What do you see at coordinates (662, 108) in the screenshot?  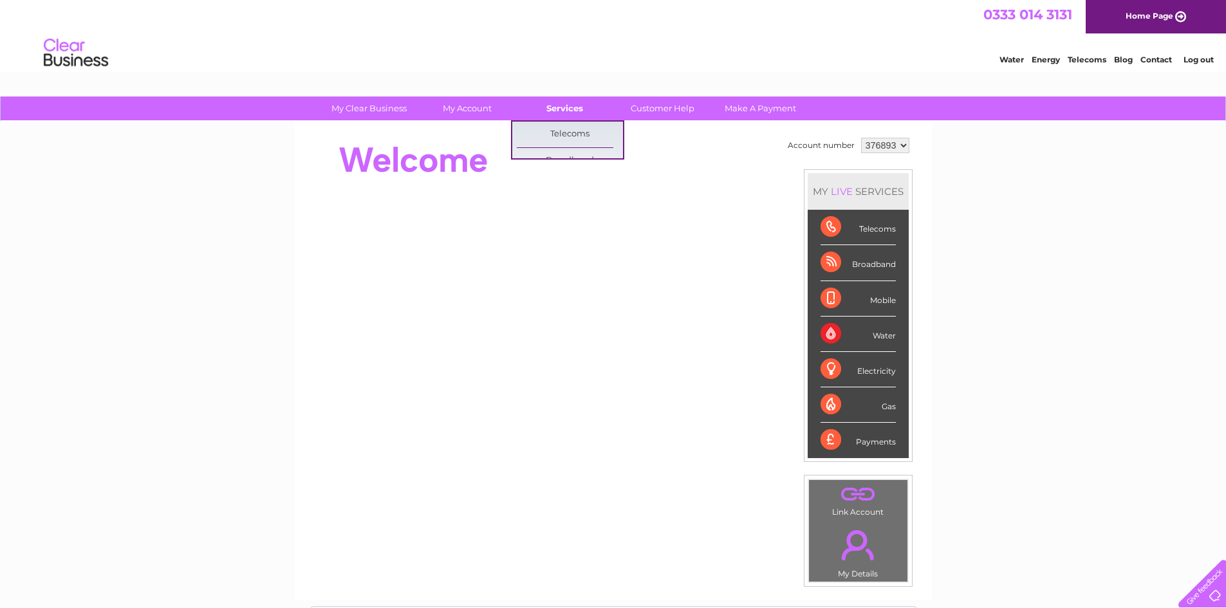 I see `a: Customer Help` at bounding box center [662, 108].